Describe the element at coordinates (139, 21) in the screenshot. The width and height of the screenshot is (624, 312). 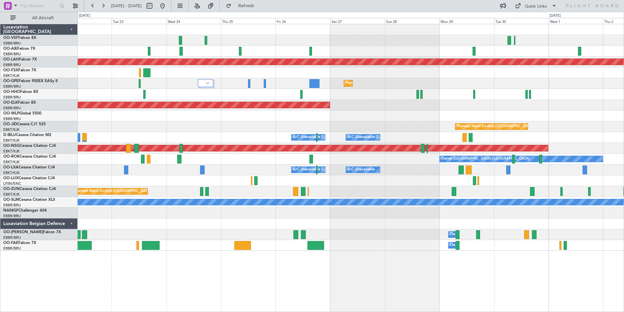
I see `div: Tue 23` at that location.